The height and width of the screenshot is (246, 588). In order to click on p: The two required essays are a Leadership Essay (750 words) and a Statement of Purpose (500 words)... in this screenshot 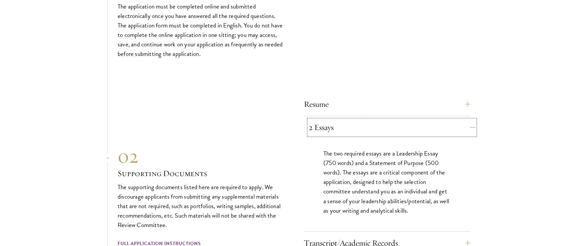, I will do `click(387, 182)`.